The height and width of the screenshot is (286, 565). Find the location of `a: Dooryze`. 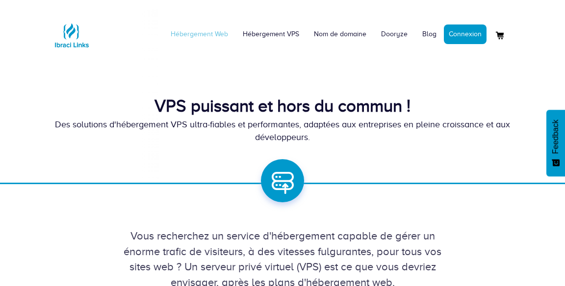

a: Dooryze is located at coordinates (394, 34).